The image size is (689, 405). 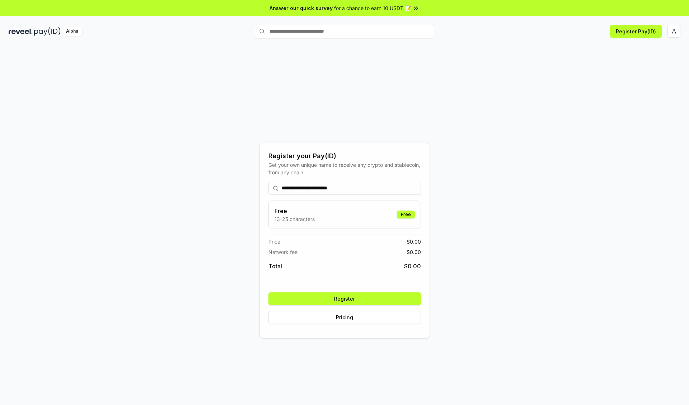 I want to click on button: Pricing, so click(x=344, y=317).